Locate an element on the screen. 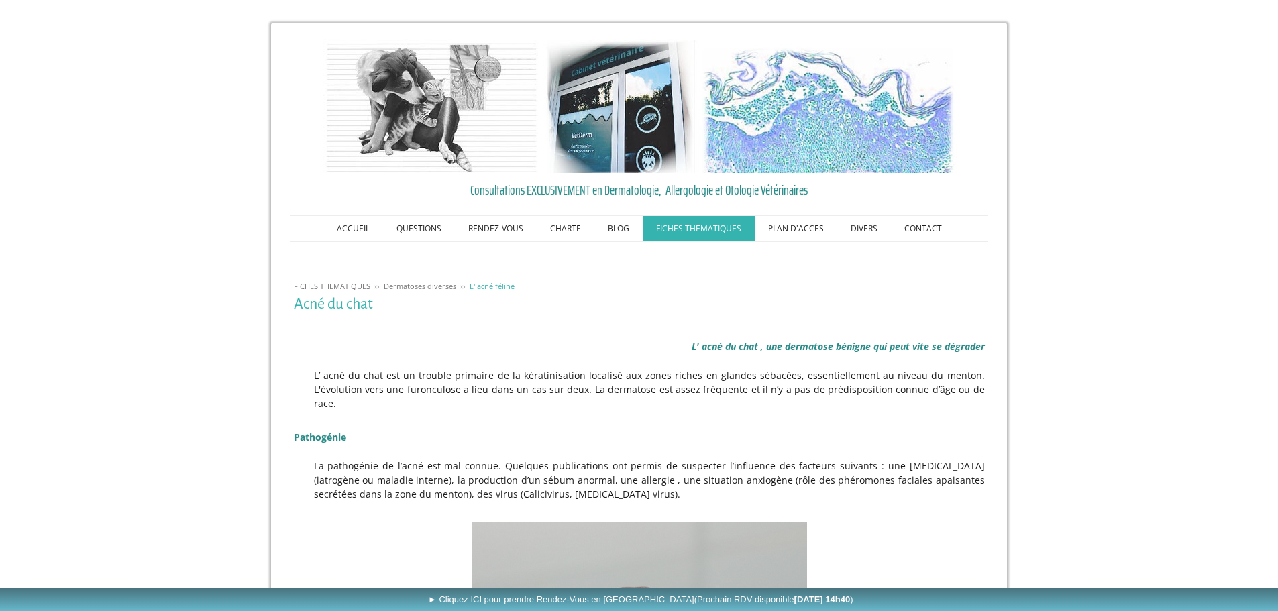 This screenshot has width=1278, height=611. span: (Prochain RDV disponible ) is located at coordinates (774, 599).